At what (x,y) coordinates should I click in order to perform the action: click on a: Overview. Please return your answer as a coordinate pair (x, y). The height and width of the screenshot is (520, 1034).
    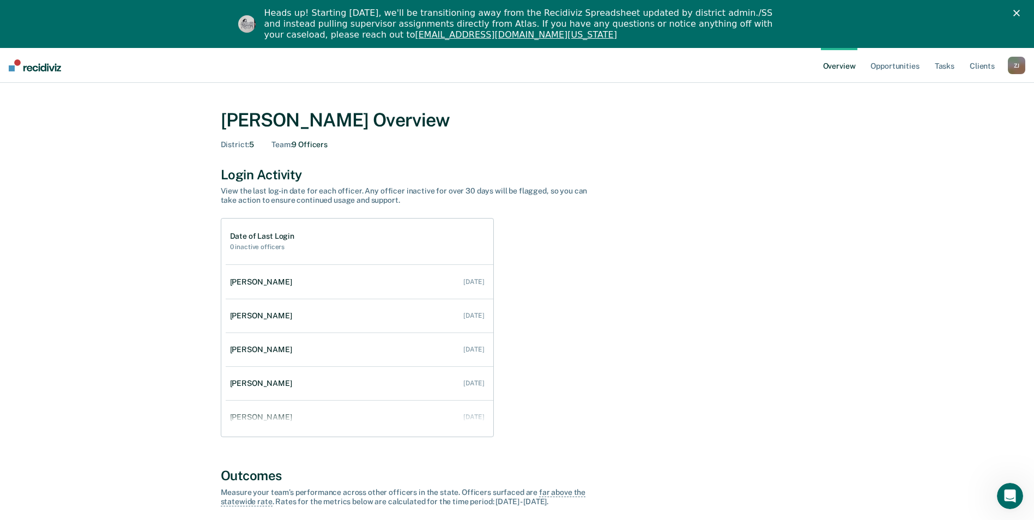
    Looking at the image, I should click on (839, 65).